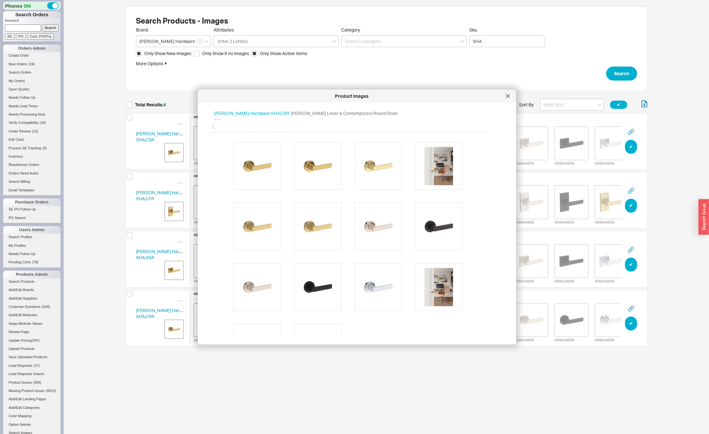  Describe the element at coordinates (40, 36) in the screenshot. I see `input: Cust. PO/Proj` at that location.